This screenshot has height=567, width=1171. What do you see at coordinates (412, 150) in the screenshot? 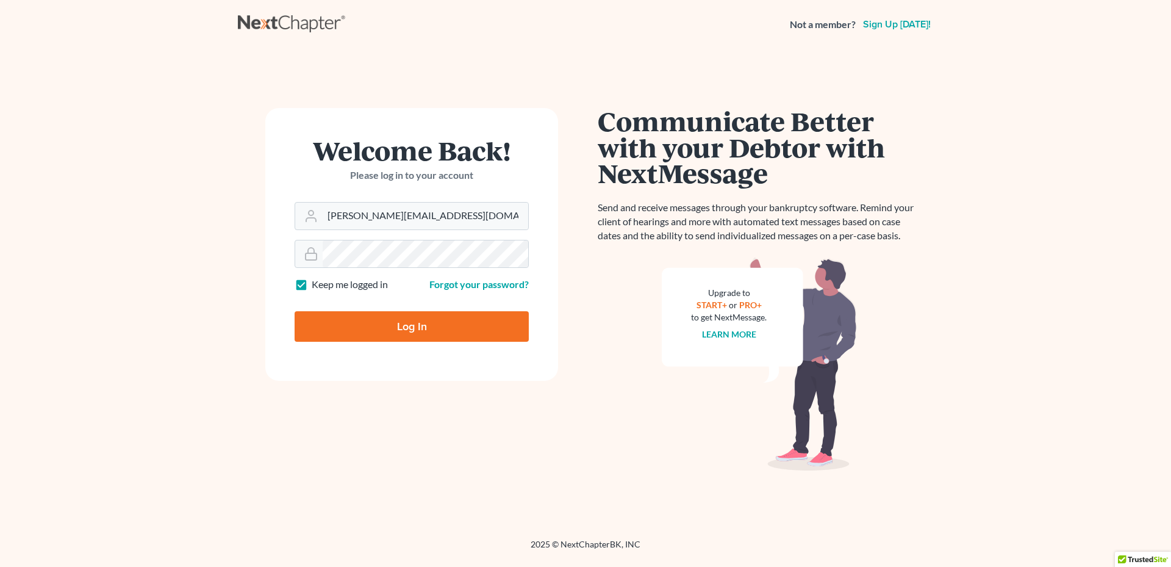
I see `h1: Welcome Back!` at bounding box center [412, 150].